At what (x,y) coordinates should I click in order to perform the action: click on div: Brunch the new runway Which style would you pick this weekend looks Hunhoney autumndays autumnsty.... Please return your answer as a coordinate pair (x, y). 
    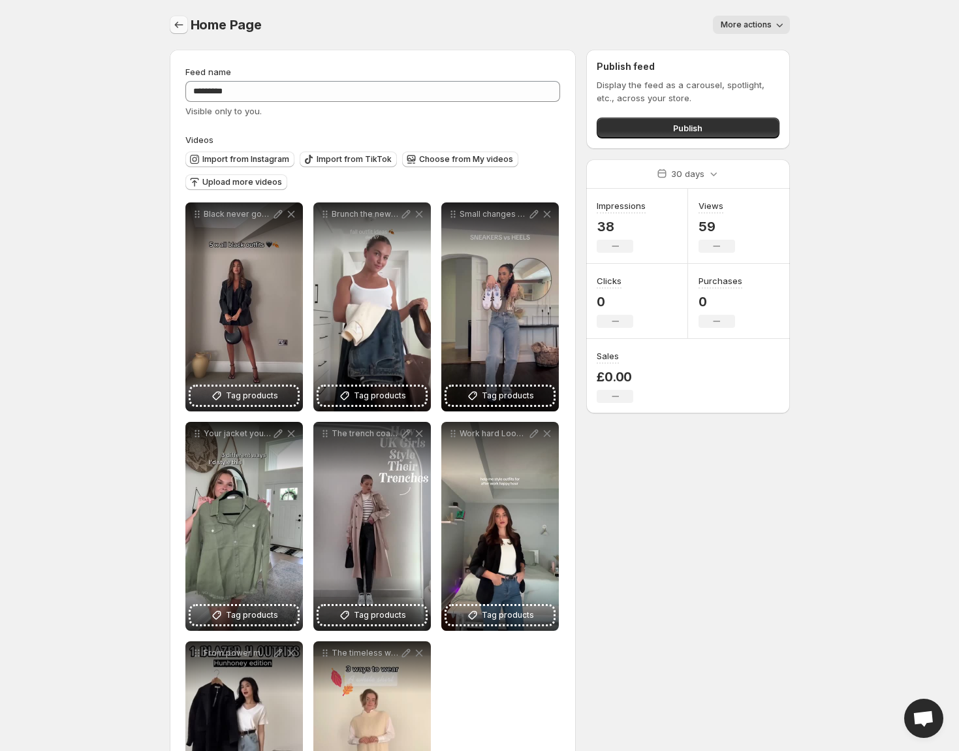
    Looking at the image, I should click on (372, 307).